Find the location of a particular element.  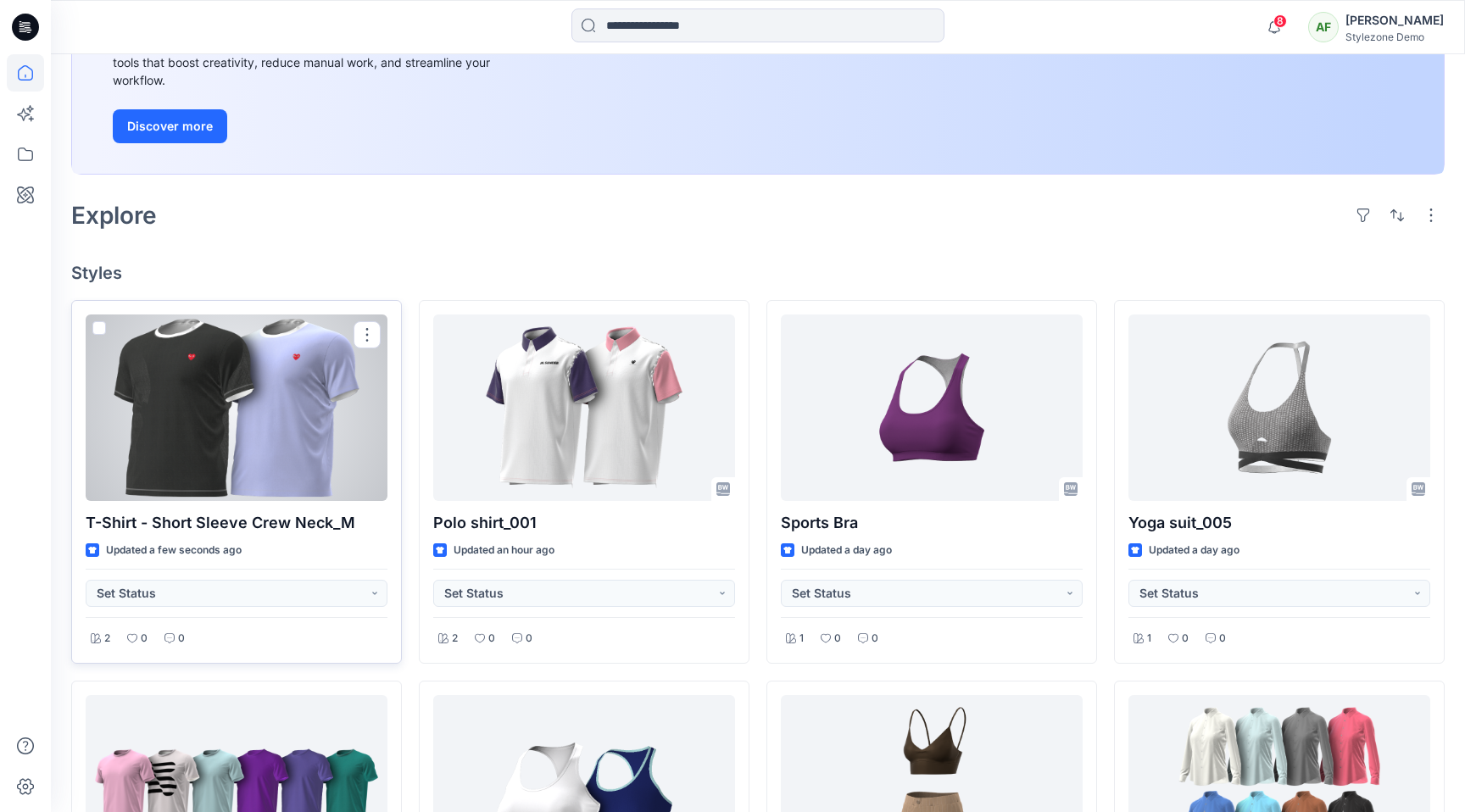

h4: Styles is located at coordinates (758, 273).